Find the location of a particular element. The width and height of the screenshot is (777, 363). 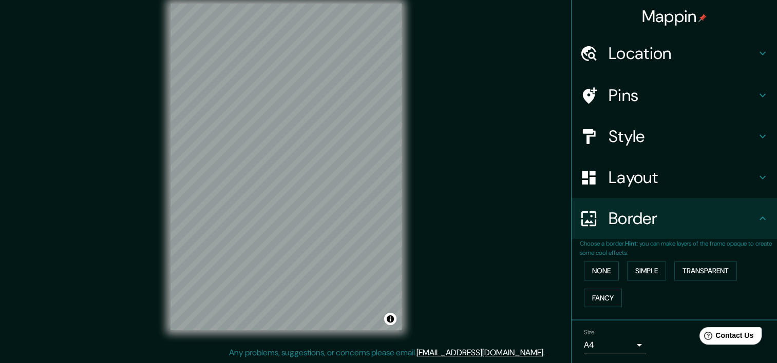

p: Any problems, suggestions, or concerns please email . is located at coordinates (387, 353).